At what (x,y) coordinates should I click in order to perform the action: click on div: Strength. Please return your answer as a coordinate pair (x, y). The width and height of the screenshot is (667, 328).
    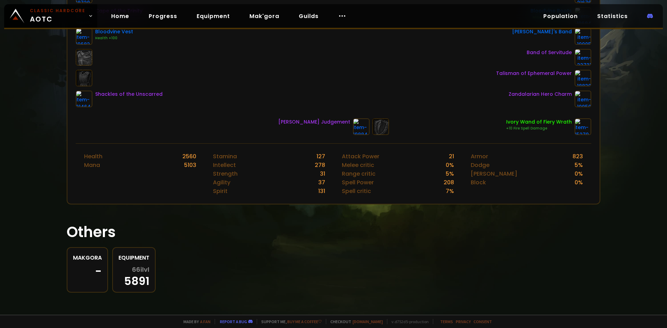
    Looking at the image, I should click on (225, 174).